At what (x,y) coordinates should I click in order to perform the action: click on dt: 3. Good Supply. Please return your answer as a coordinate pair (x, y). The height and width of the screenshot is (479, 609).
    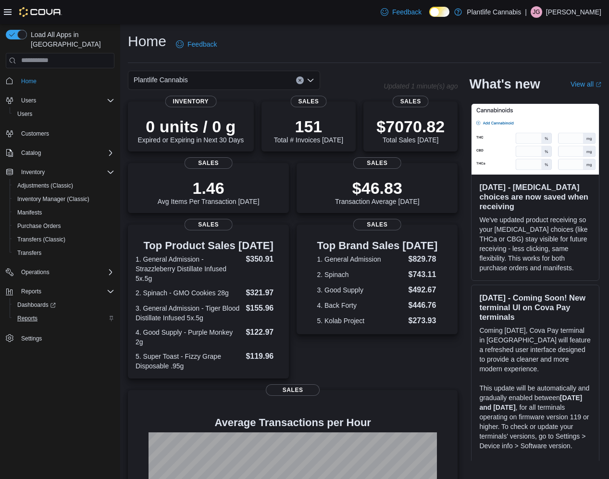
    Looking at the image, I should click on (361, 290).